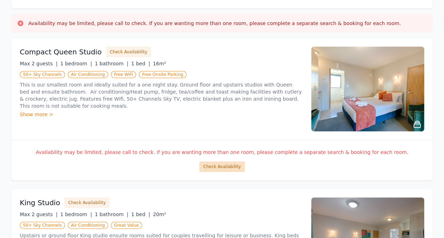  I want to click on h3: King Studio, so click(40, 203).